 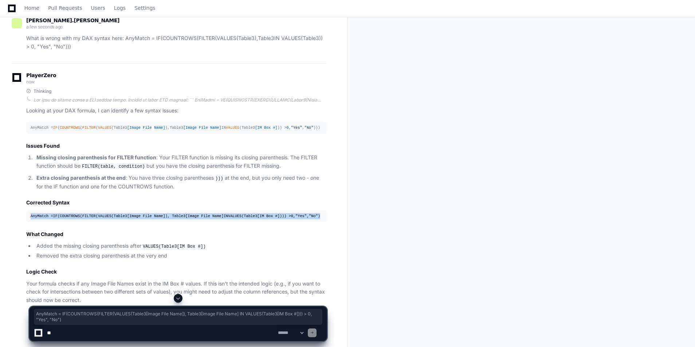 What do you see at coordinates (32, 8) in the screenshot?
I see `span: Home` at bounding box center [32, 8].